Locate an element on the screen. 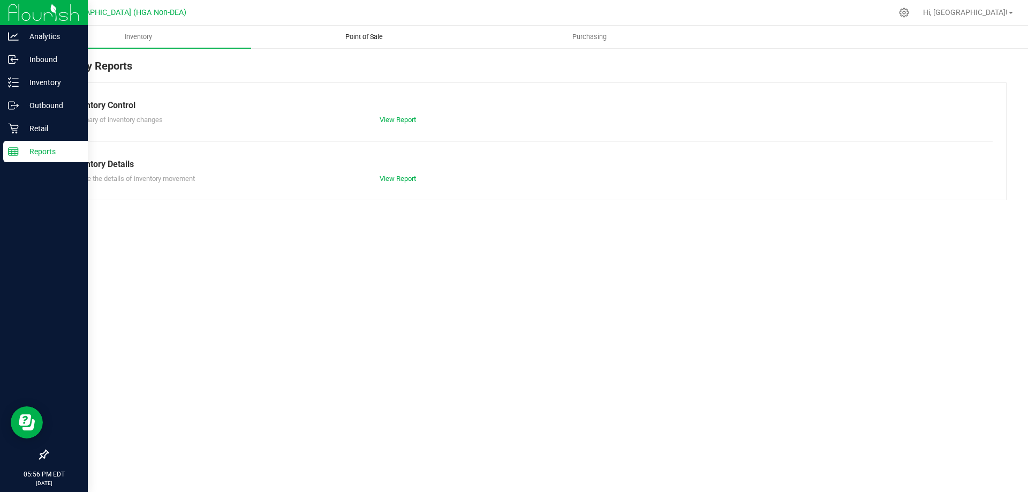 The image size is (1028, 492). span: Explore the details of inventory movement is located at coordinates (132, 178).